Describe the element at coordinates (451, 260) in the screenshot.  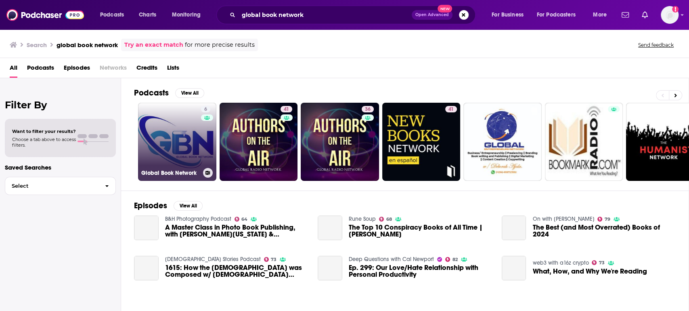
I see `a: 82` at that location.